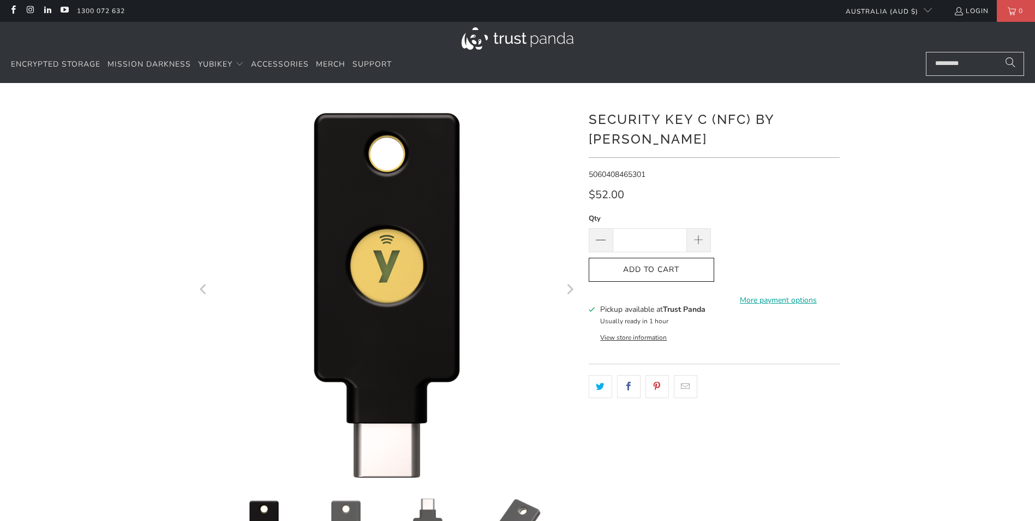 Image resolution: width=1035 pixels, height=521 pixels. Describe the element at coordinates (56, 64) in the screenshot. I see `span: Encrypted Storage` at that location.